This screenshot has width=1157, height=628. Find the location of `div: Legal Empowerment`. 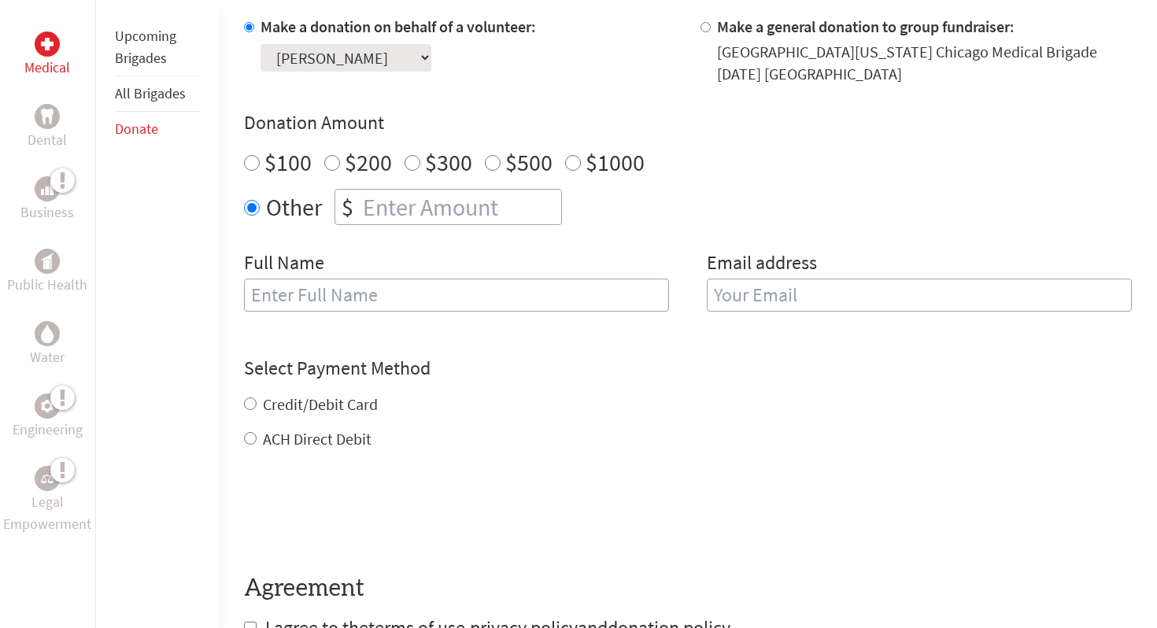

div: Legal Empowerment is located at coordinates (47, 479).